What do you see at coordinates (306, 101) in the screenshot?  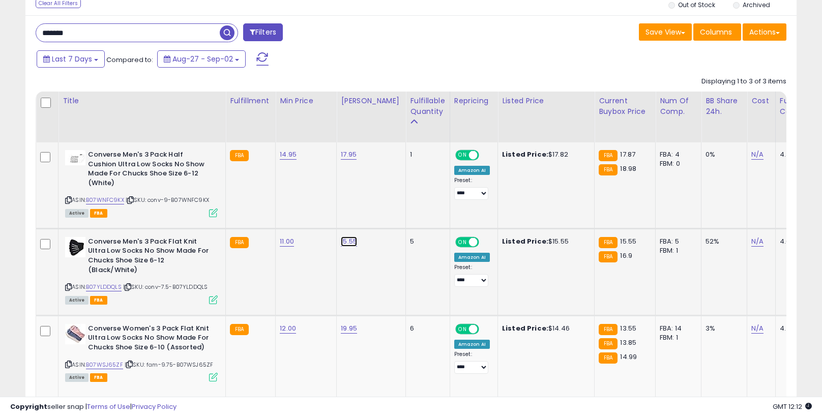 I see `div: Min Price` at bounding box center [306, 101].